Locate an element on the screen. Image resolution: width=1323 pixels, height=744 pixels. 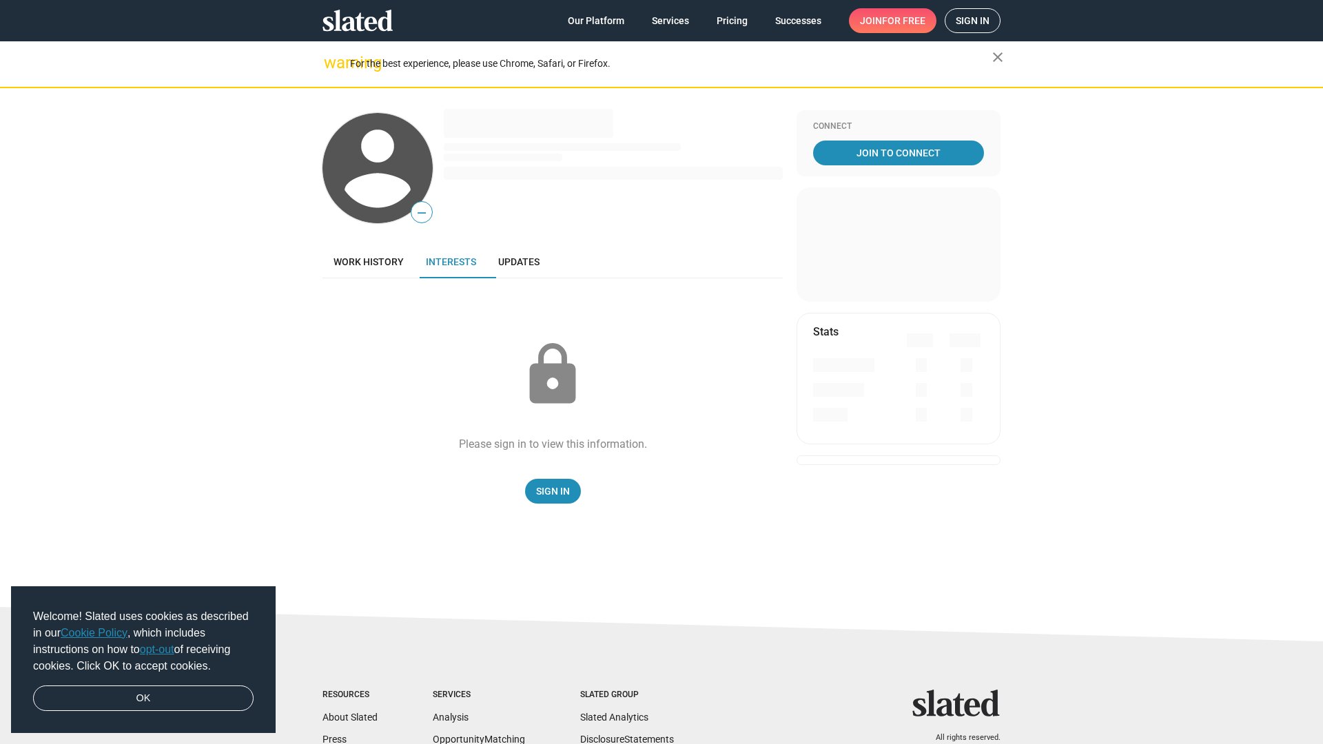
a: Join To Connect is located at coordinates (898, 153).